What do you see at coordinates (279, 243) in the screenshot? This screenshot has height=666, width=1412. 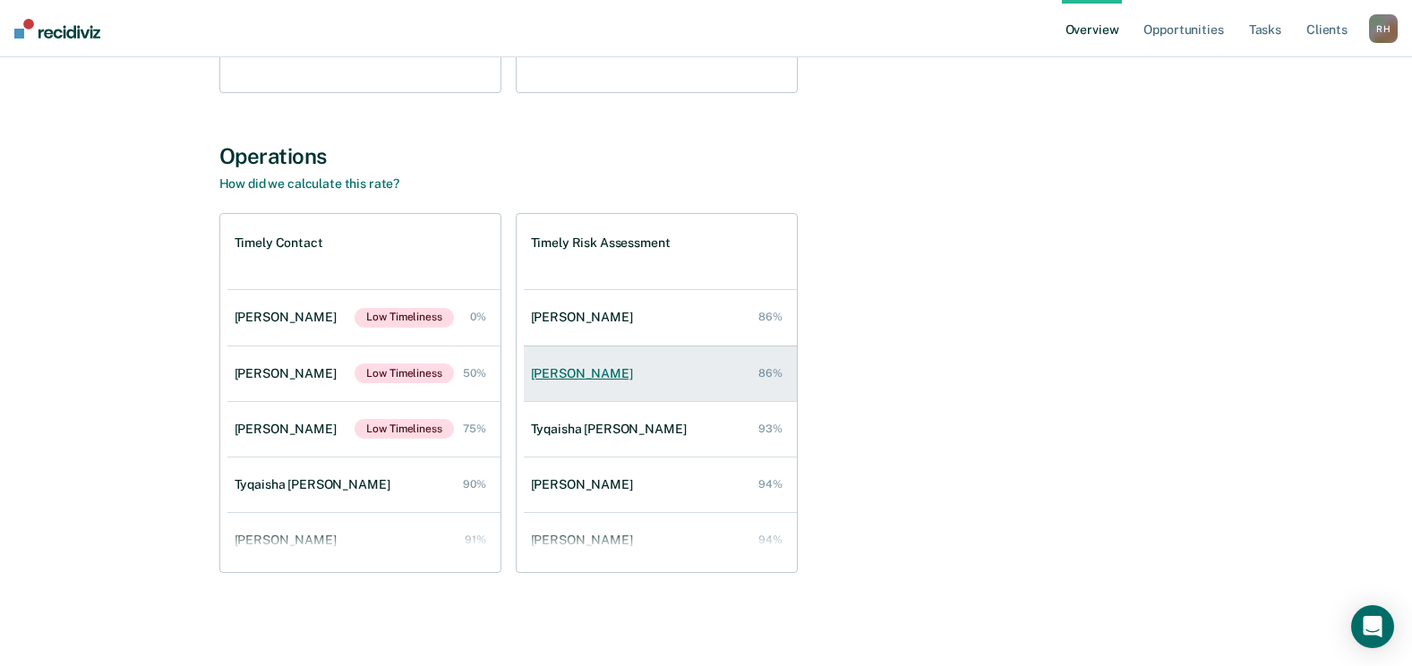 I see `h1: Timely Contact` at bounding box center [279, 243].